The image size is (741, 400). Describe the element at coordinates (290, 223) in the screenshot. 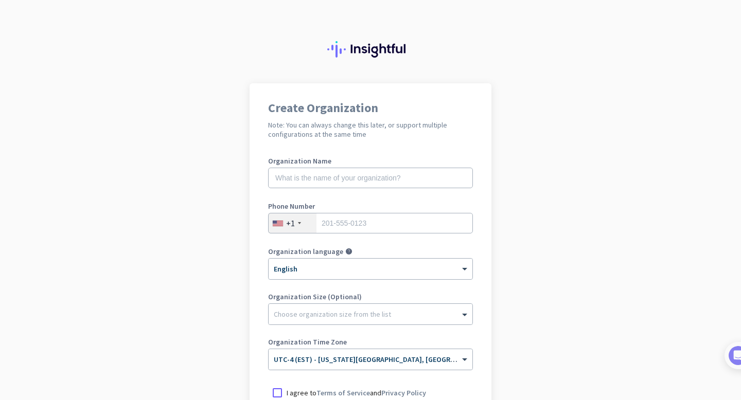

I see `div: +1` at that location.